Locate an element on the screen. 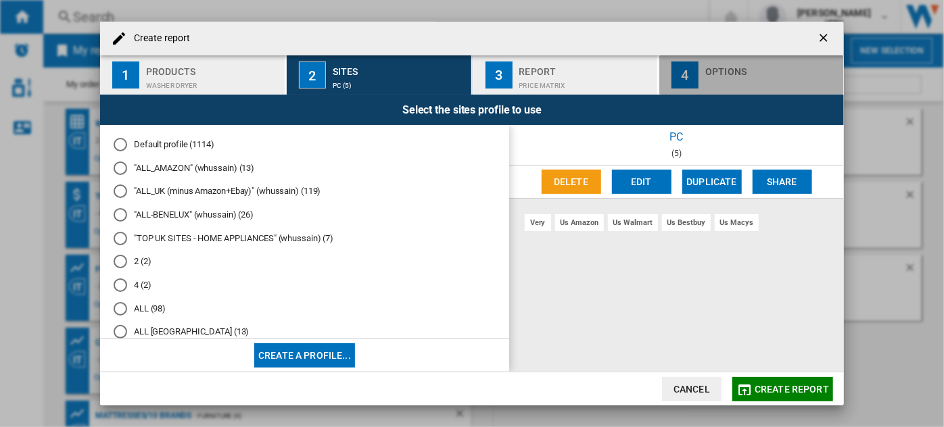 Image resolution: width=944 pixels, height=427 pixels. div: us amazon is located at coordinates (579, 222).